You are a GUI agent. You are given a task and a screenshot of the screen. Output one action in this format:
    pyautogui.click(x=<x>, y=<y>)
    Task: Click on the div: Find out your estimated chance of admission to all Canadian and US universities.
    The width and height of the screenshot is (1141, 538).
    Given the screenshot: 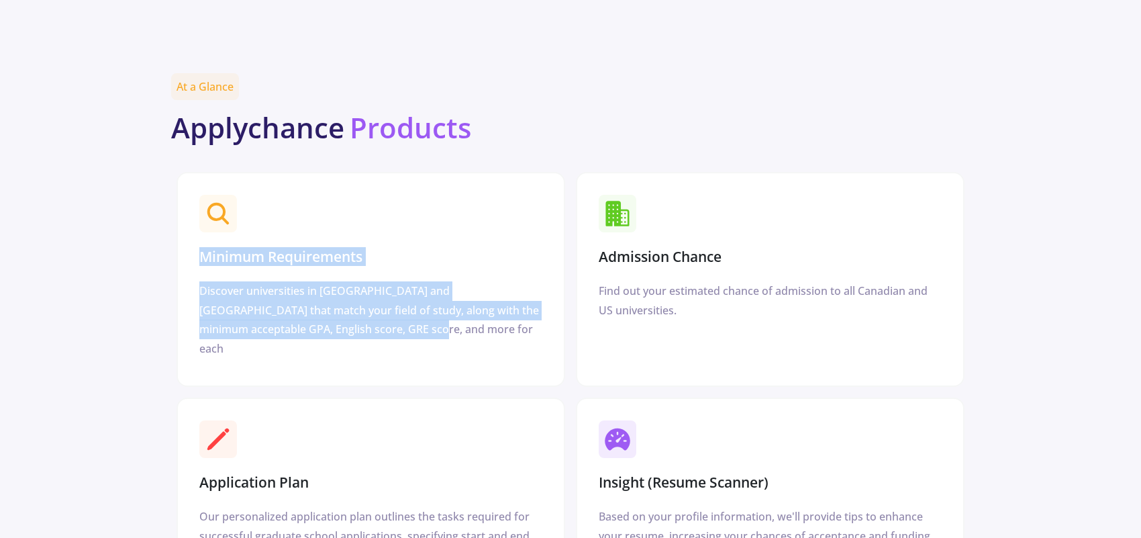 What is the action you would take?
    pyautogui.click(x=770, y=301)
    